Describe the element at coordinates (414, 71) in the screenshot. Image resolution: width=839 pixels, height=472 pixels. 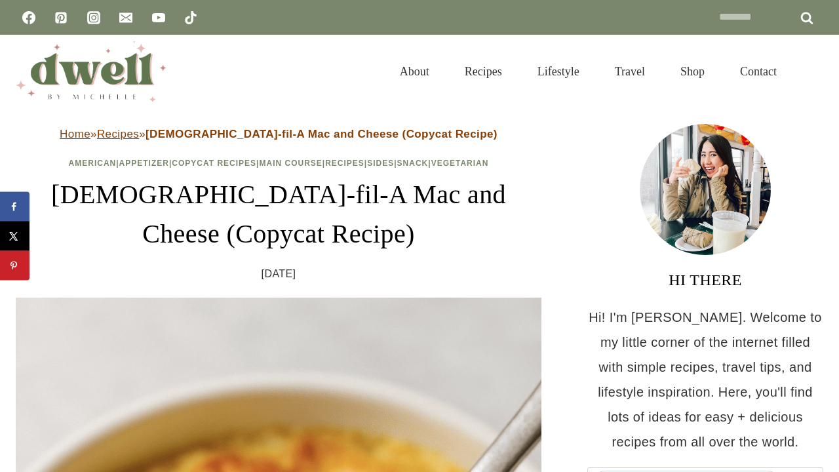
I see `a: About` at that location.